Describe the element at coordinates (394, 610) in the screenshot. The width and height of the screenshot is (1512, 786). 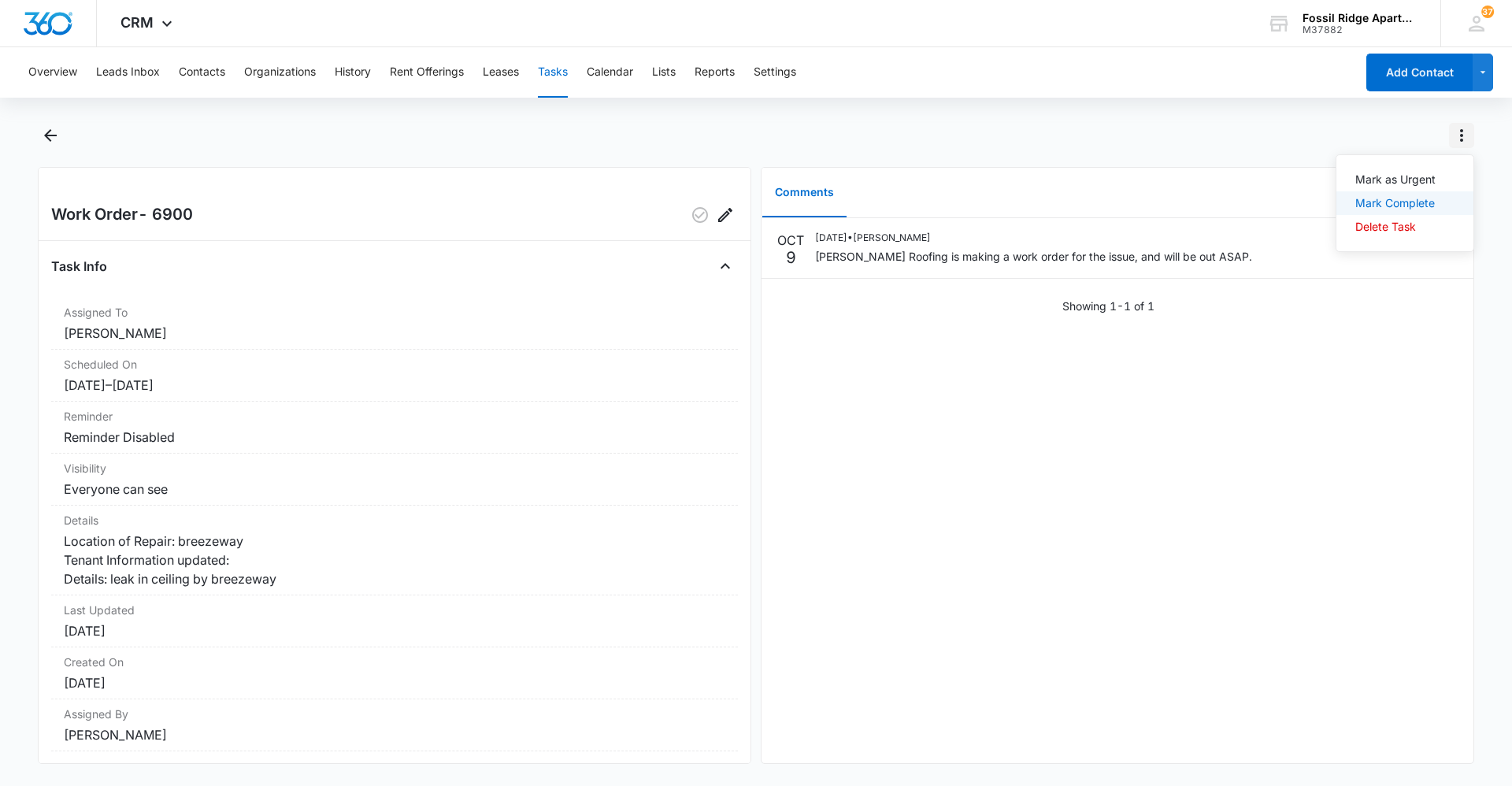
I see `dt: Last Updated` at that location.